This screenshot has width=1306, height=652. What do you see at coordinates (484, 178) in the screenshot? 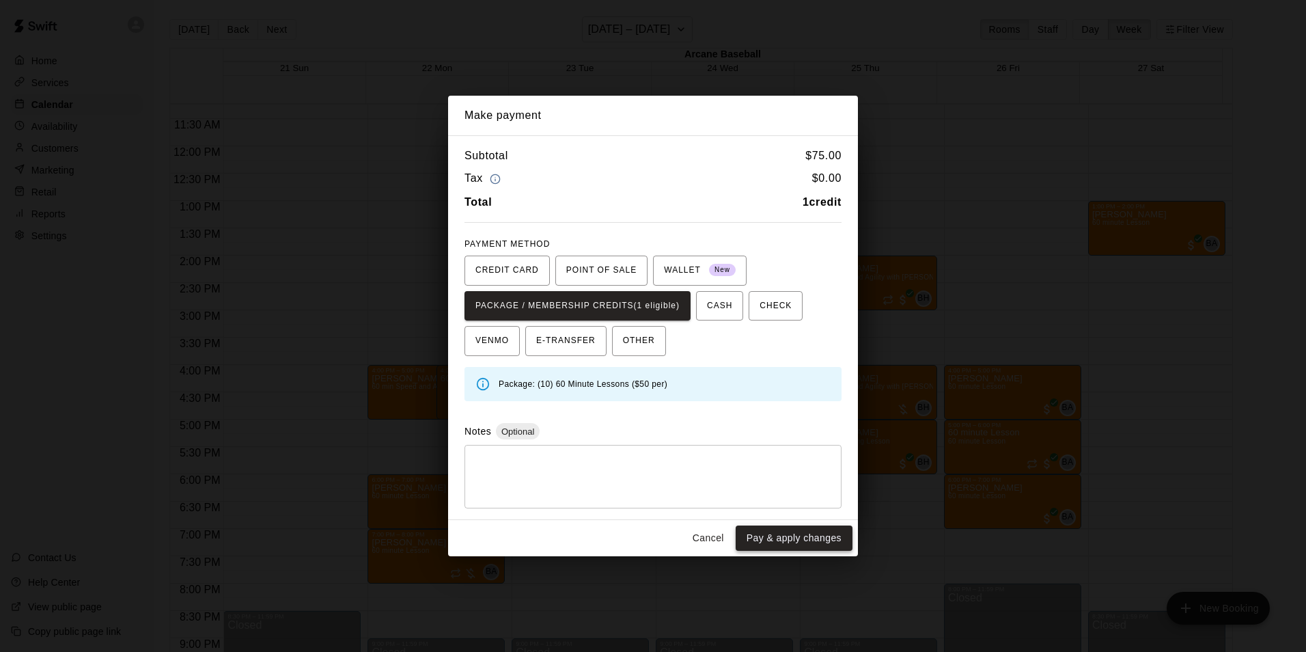
I see `h6: Tax` at bounding box center [484, 178].